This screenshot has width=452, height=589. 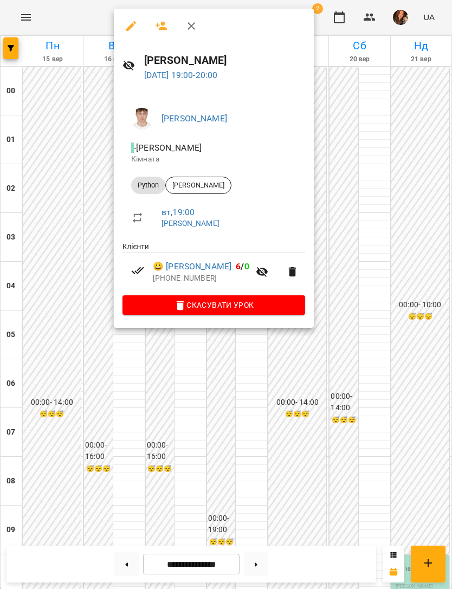 I want to click on button: Скасувати Урок, so click(x=214, y=305).